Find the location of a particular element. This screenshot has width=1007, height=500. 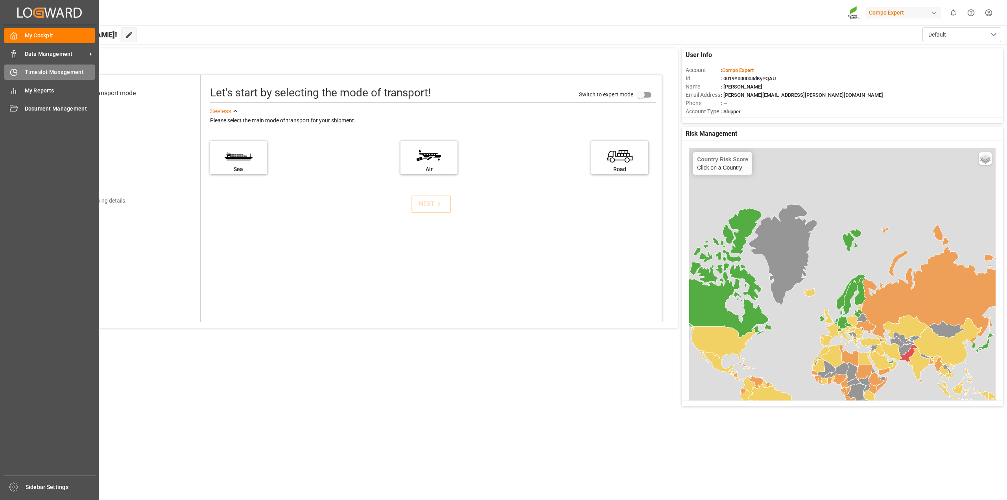

img: Screenshot%202023-09-29%20at%2010.02.21.png_1712312052.png is located at coordinates (854, 13).